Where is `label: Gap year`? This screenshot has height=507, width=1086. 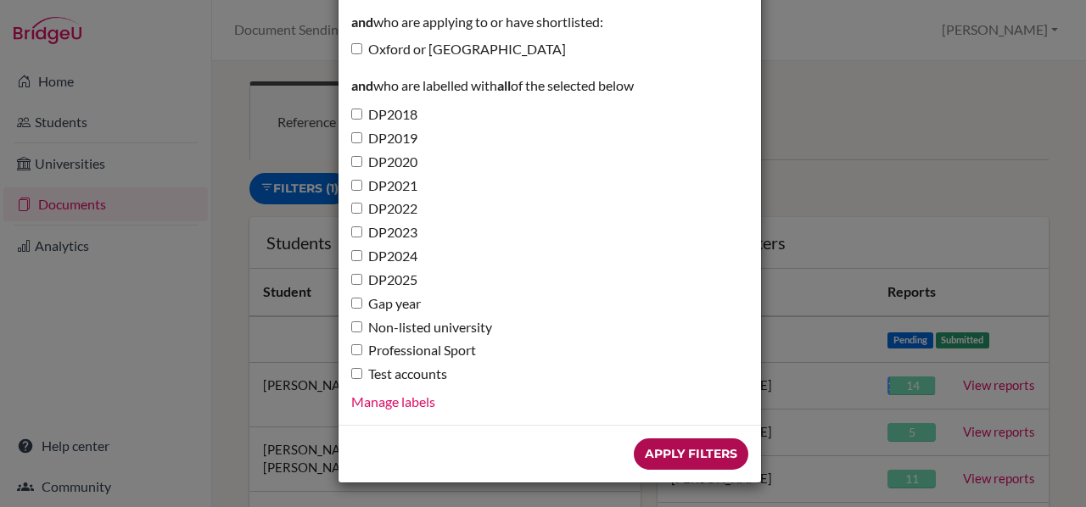
label: Gap year is located at coordinates (386, 304).